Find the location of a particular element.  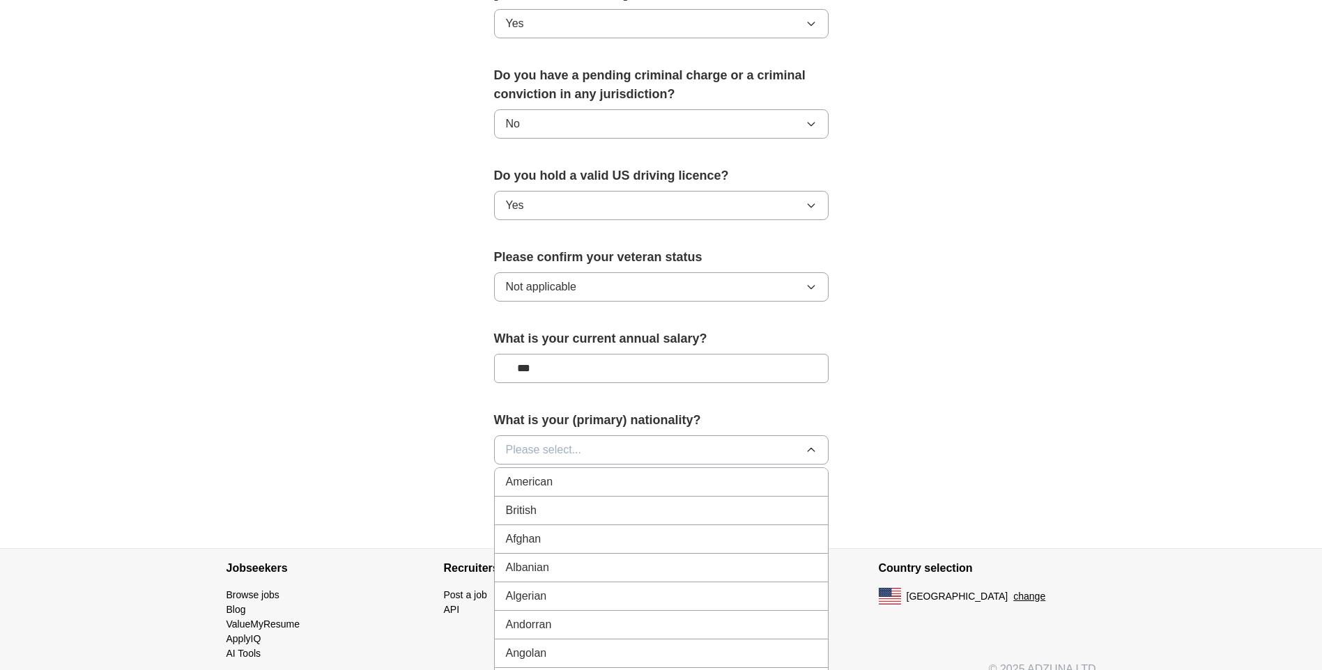

span: British is located at coordinates (521, 511).